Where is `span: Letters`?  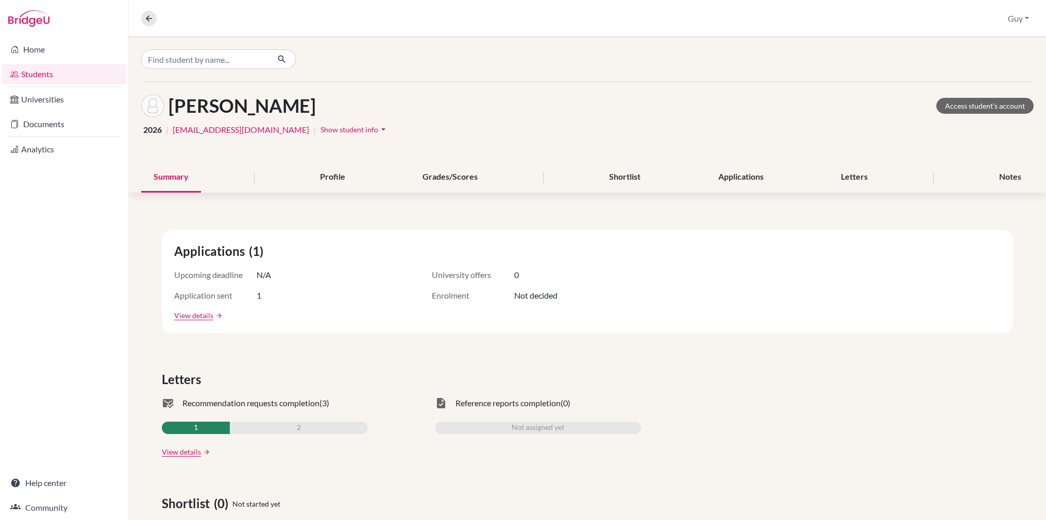 span: Letters is located at coordinates (183, 380).